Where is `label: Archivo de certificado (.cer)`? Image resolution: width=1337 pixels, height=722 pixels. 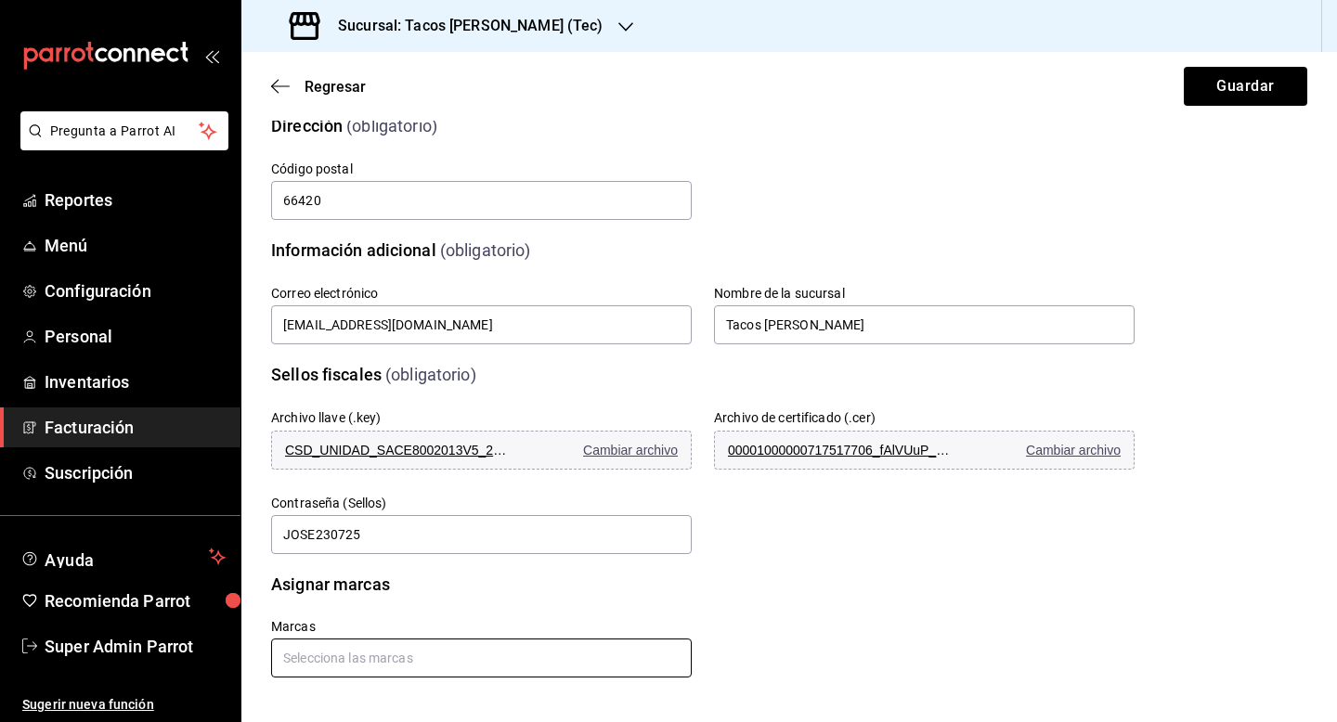 label: Archivo de certificado (.cer) is located at coordinates (795, 418).